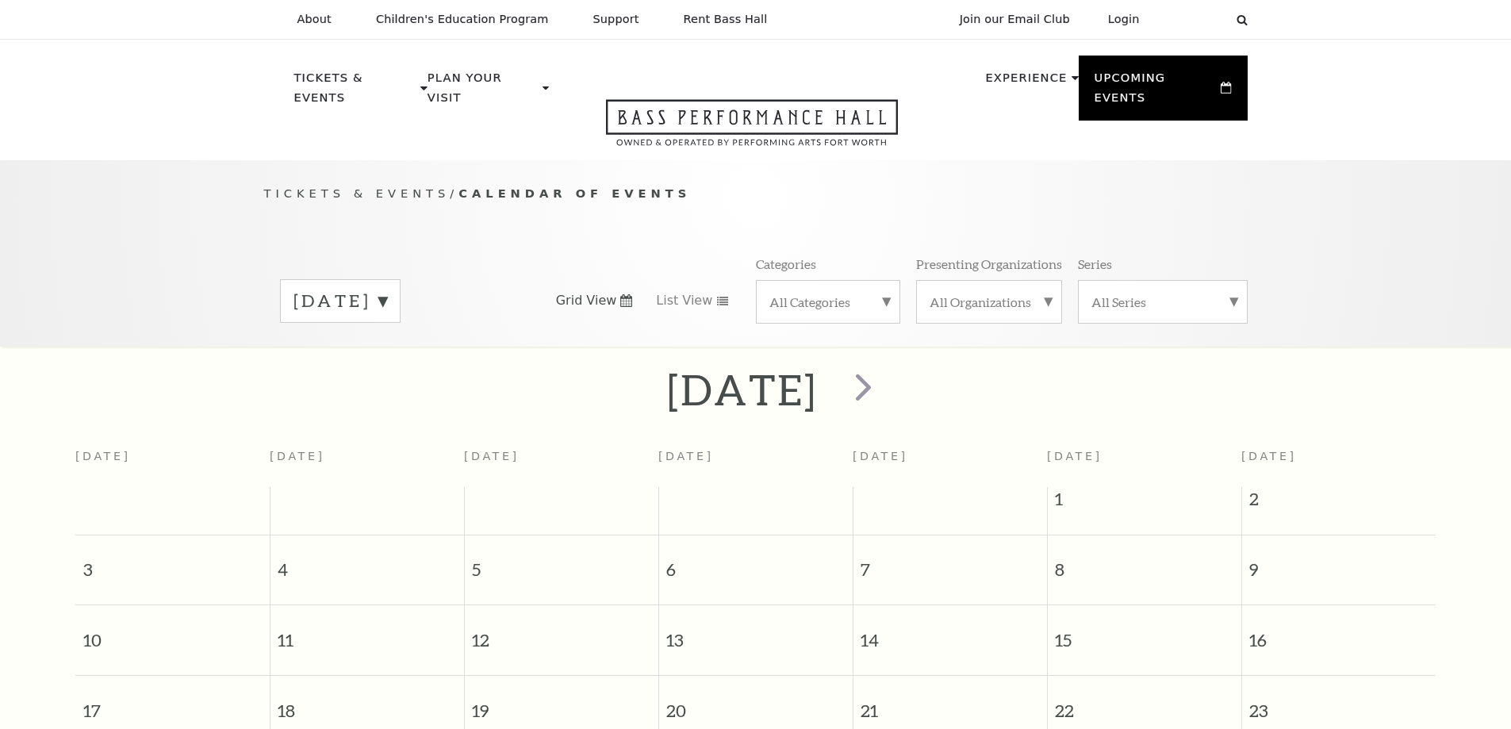 Image resolution: width=1511 pixels, height=729 pixels. Describe the element at coordinates (462, 19) in the screenshot. I see `p: Children's Education Program` at that location.